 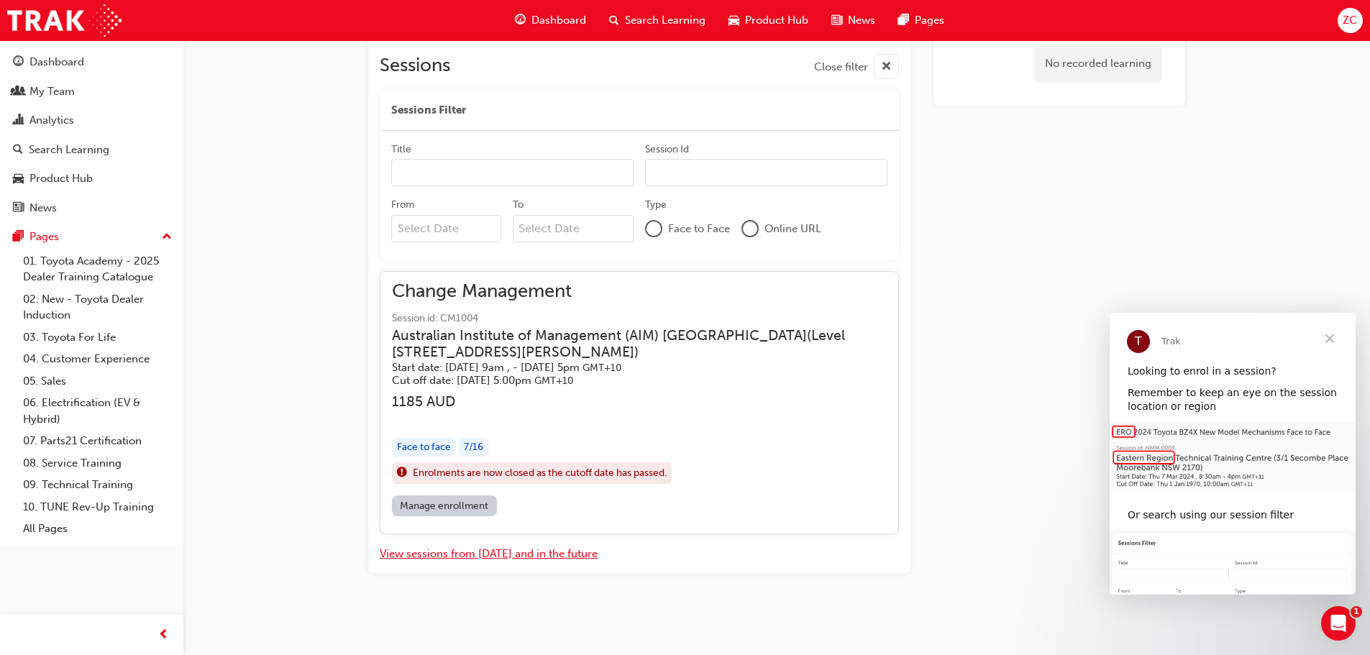 What do you see at coordinates (97, 337) in the screenshot?
I see `a: 03. Toyota For Life` at bounding box center [97, 337].